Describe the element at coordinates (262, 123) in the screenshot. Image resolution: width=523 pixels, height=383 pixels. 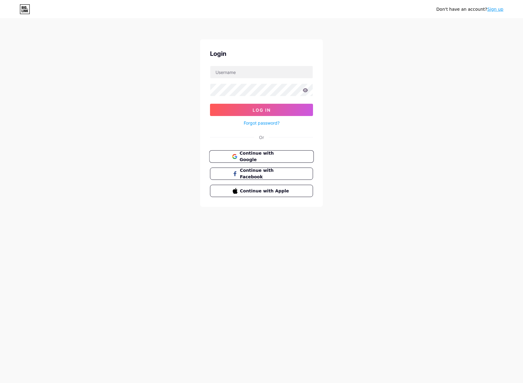
I see `a: Forgot password?` at that location.